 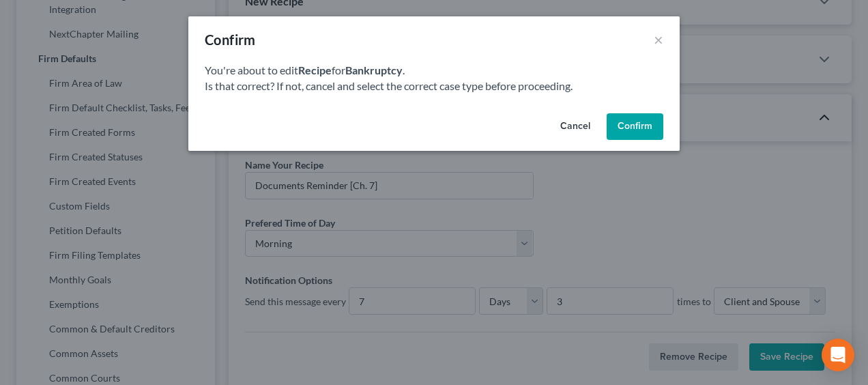 I want to click on strong: Bankruptcy, so click(x=374, y=70).